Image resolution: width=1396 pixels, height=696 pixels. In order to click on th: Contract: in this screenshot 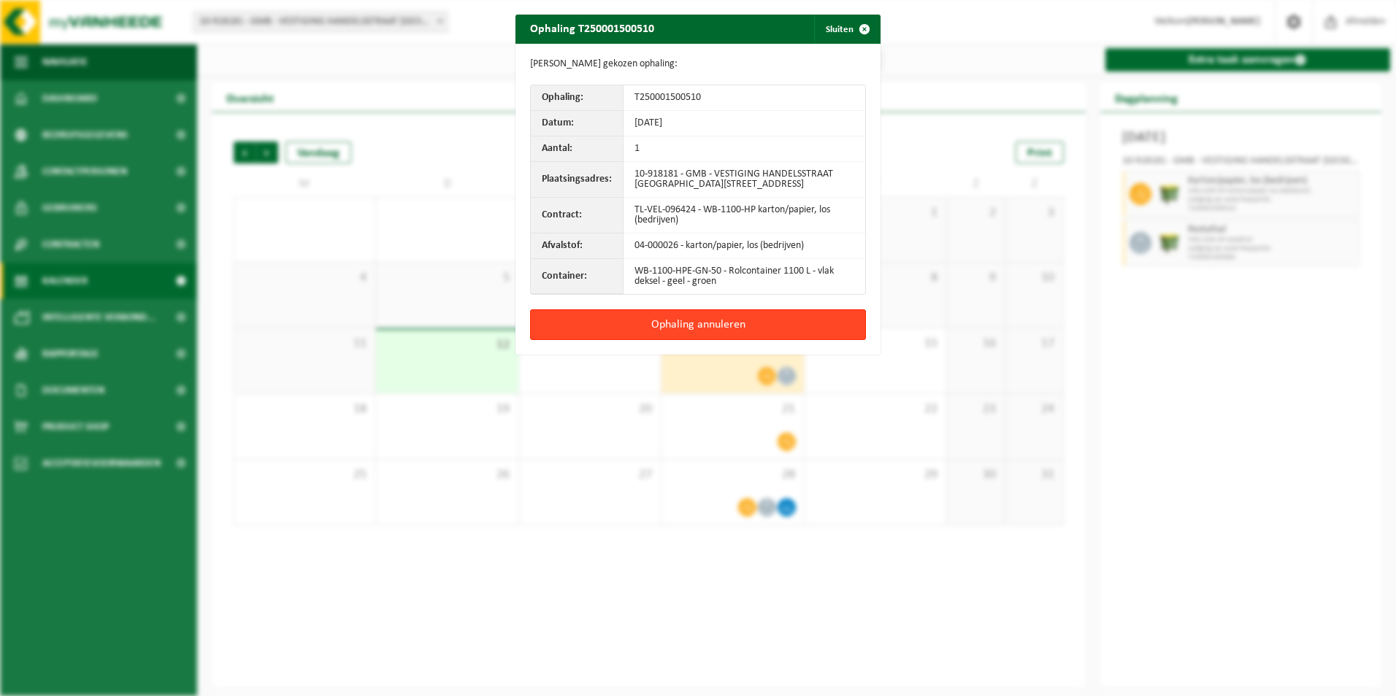, I will do `click(577, 215)`.